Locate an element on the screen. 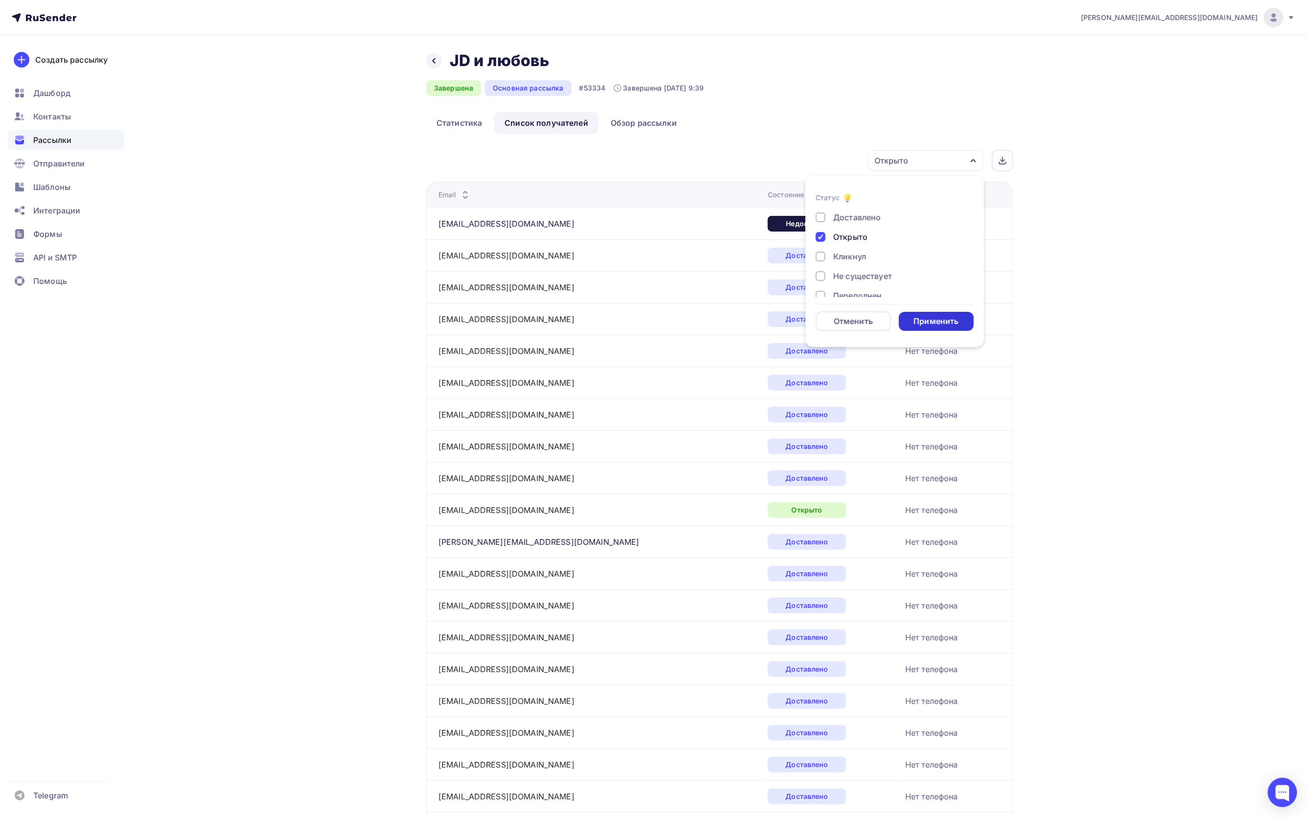  span: Дашборд is located at coordinates (52, 93).